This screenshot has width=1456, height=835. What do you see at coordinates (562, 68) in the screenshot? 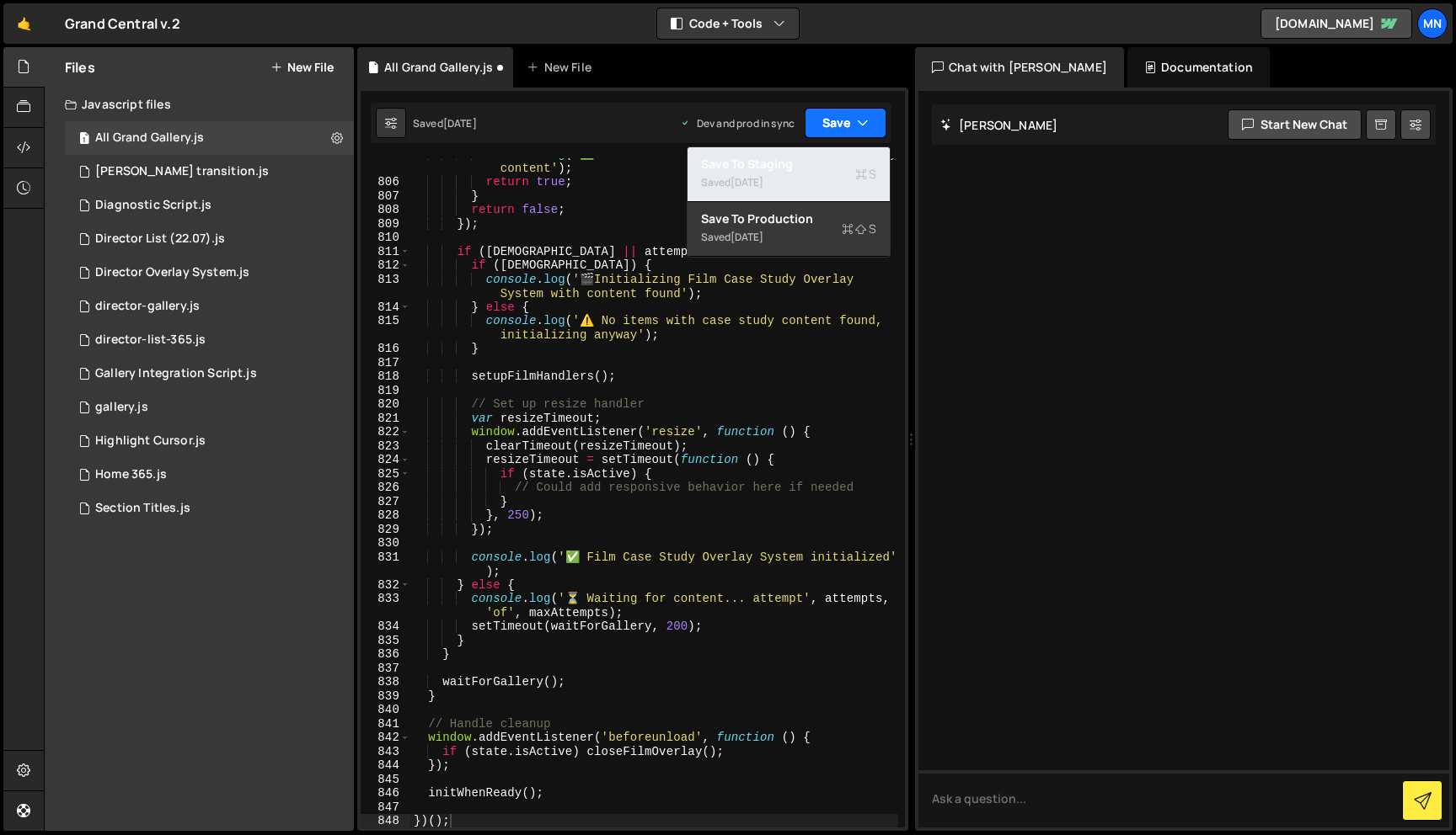
I see `div: New File` at bounding box center [562, 68].